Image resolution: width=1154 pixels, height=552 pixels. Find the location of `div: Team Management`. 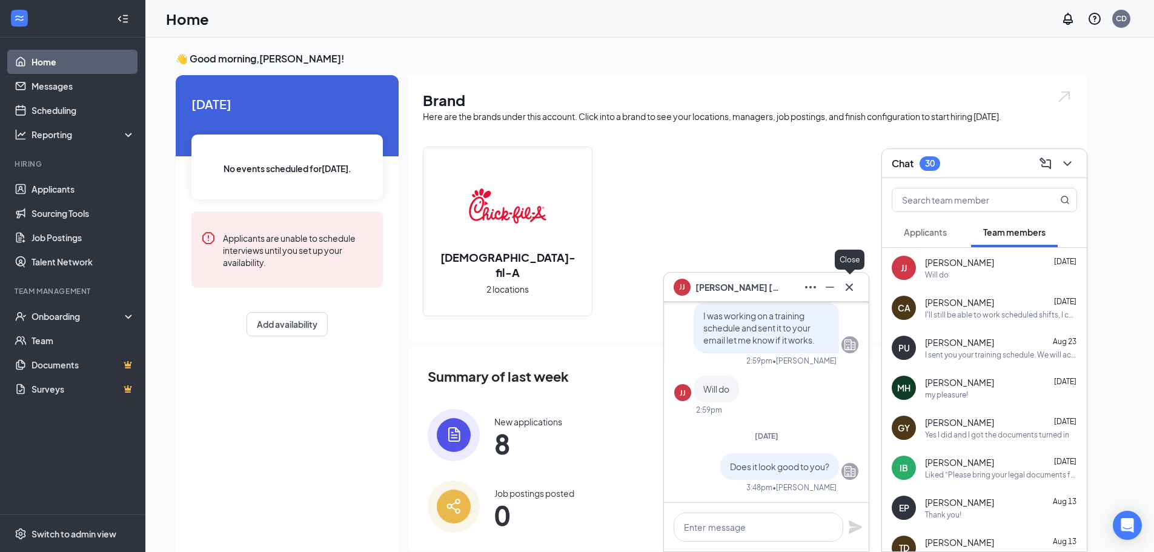

div: Team Management is located at coordinates (73, 291).